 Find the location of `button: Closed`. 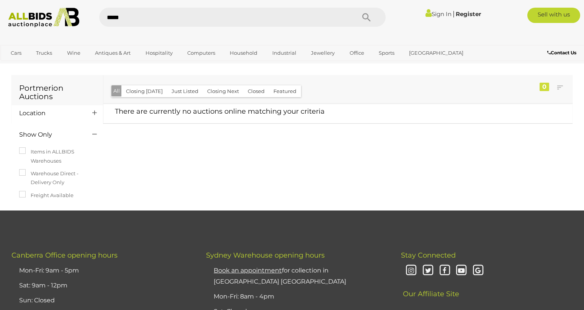

button: Closed is located at coordinates (256, 91).